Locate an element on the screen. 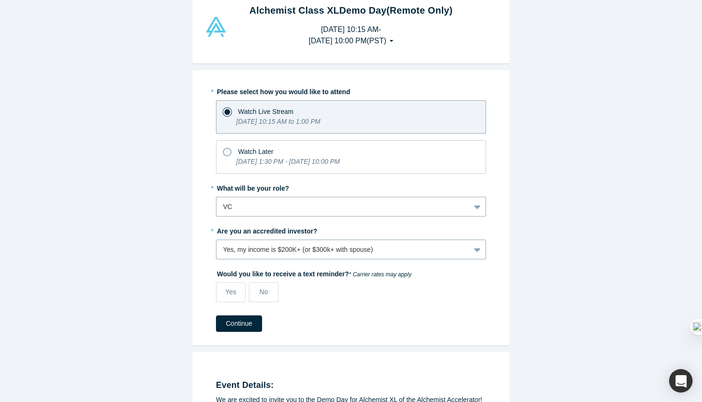  strong: Alchemist Class XL Demo Day (Remote Only) is located at coordinates (351, 10).